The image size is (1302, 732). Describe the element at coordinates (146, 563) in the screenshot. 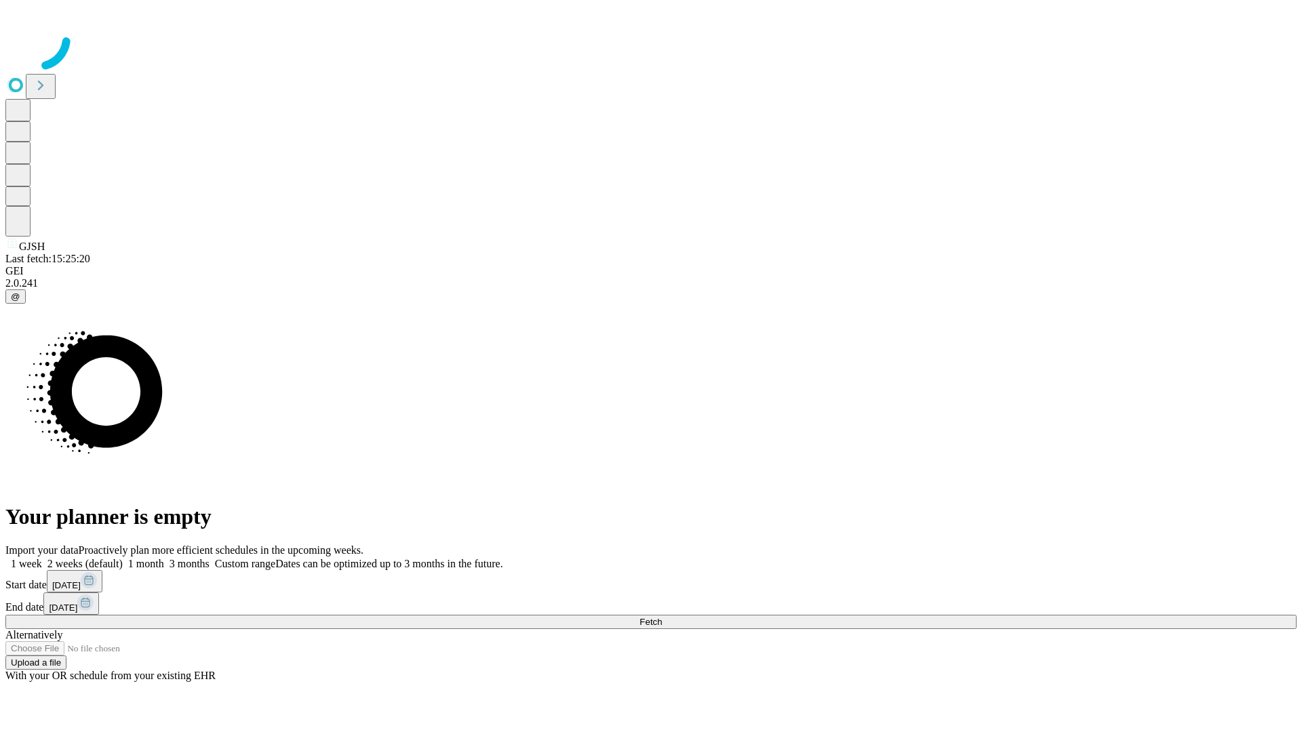

I see `span: 1 month` at that location.